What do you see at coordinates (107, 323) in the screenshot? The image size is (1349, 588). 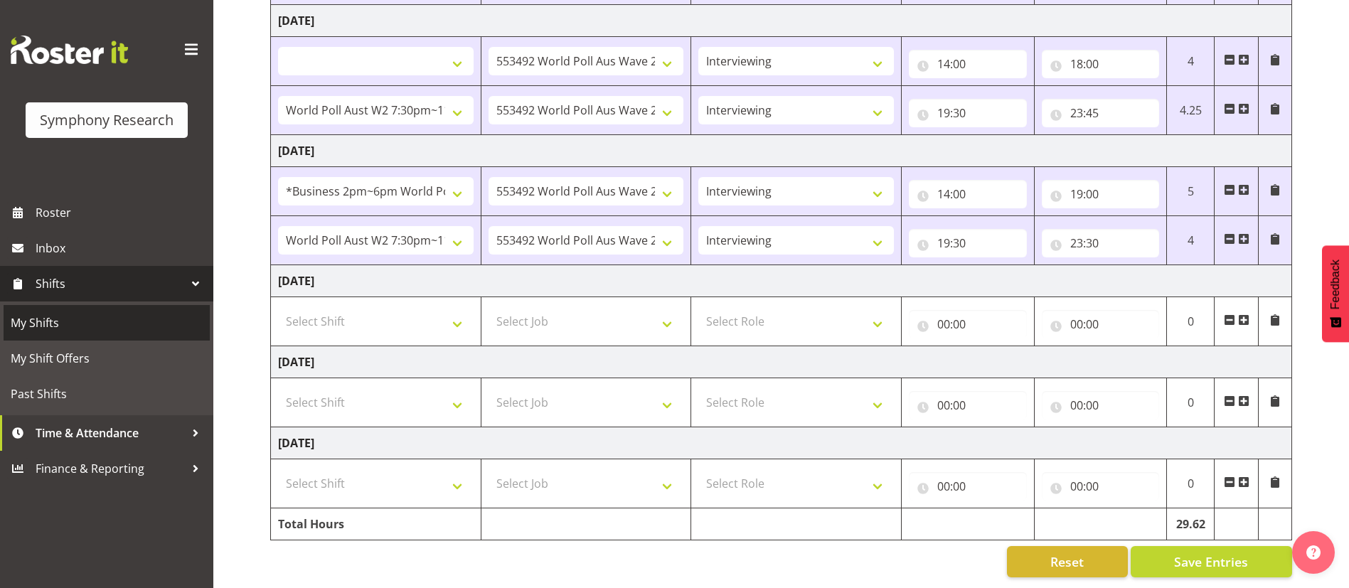 I see `a: My Shifts` at bounding box center [107, 323].